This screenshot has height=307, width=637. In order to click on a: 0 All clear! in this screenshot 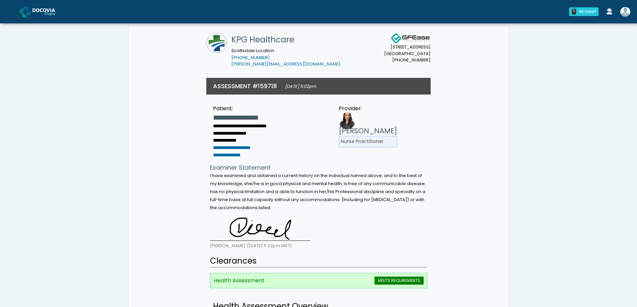, I will do `click(584, 12)`.